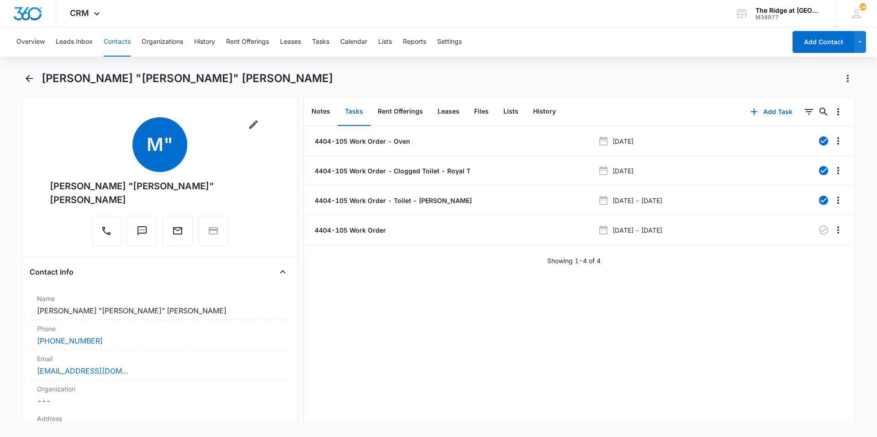  I want to click on h4: Contact Info, so click(52, 272).